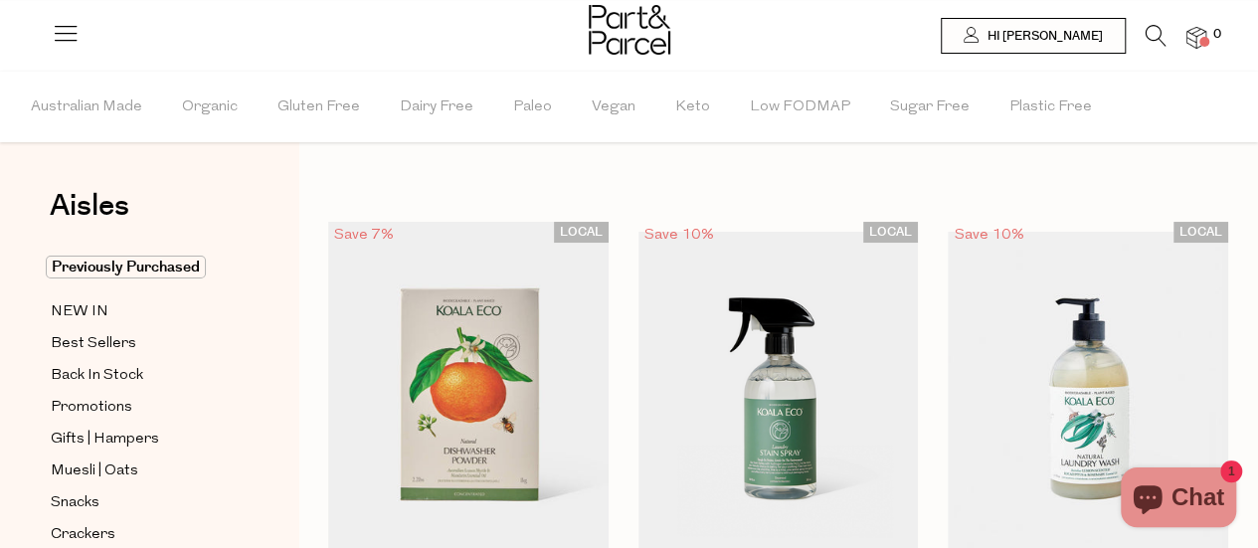 Image resolution: width=1258 pixels, height=548 pixels. I want to click on span: Low FODMAP, so click(800, 107).